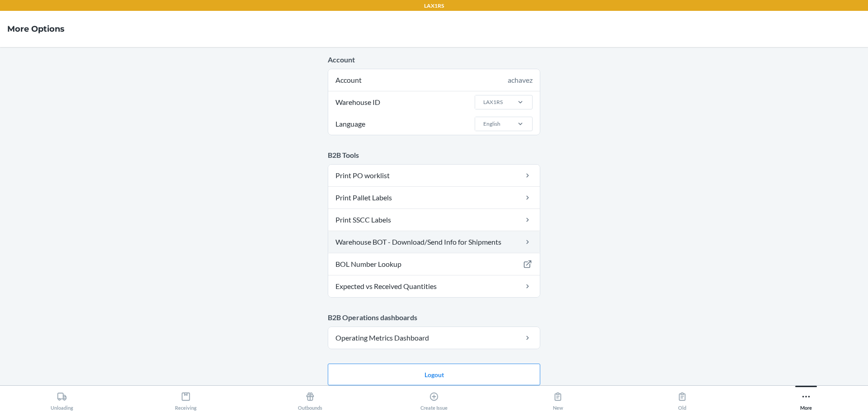 The image size is (868, 412). What do you see at coordinates (558, 398) in the screenshot?
I see `button: New` at bounding box center [558, 398].